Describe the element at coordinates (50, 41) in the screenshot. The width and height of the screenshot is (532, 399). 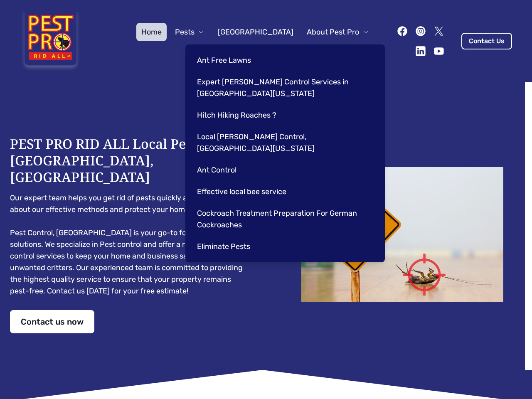
I see `img: Pest Pro Rid All` at that location.